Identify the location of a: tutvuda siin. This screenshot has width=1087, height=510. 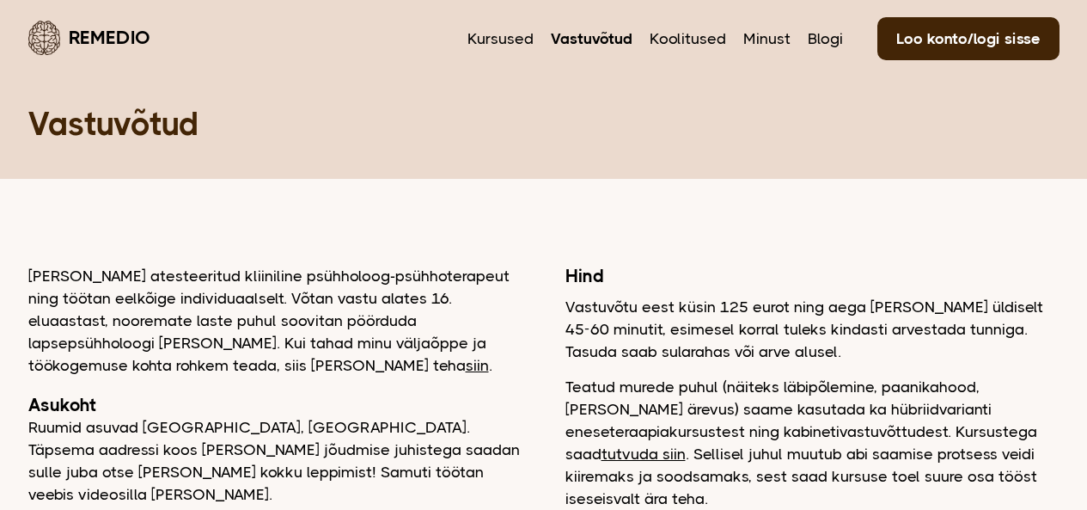
(644, 454).